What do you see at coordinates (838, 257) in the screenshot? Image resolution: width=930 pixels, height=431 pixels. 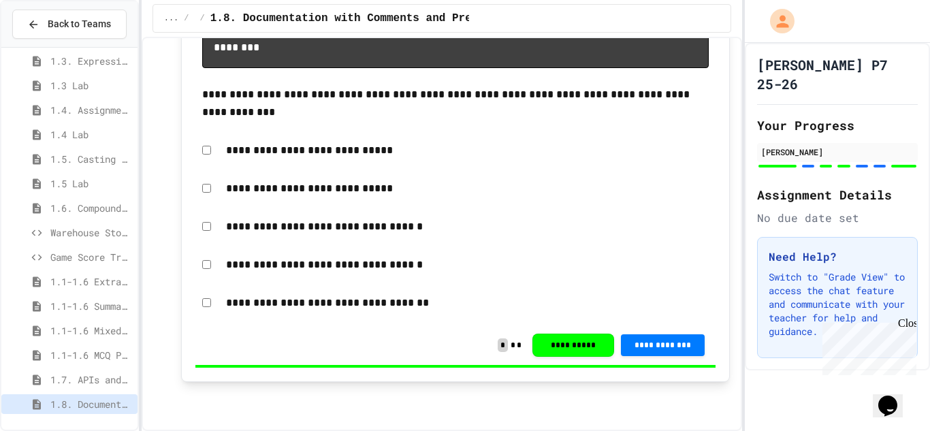 I see `h3: Need Help?` at bounding box center [838, 257].